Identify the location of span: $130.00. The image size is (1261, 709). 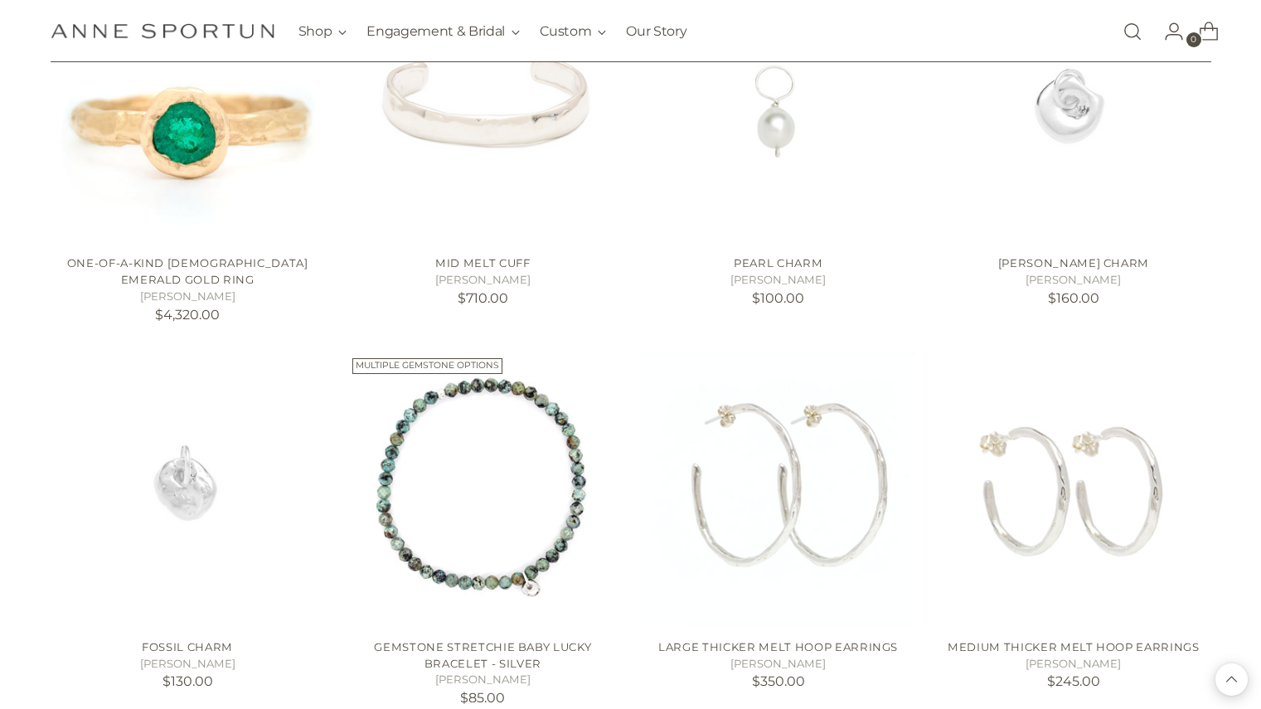
(187, 681).